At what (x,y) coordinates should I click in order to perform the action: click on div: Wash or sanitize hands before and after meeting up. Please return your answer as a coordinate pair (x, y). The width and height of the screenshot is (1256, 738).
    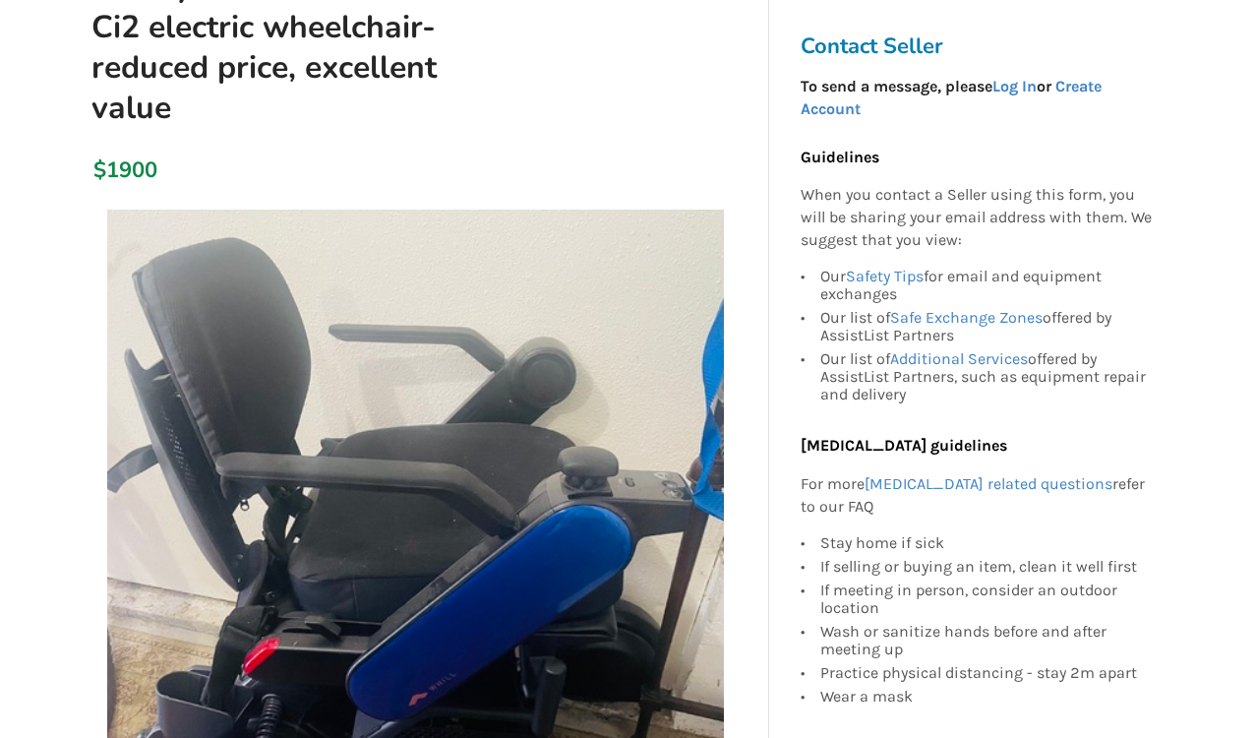
    Looking at the image, I should click on (987, 640).